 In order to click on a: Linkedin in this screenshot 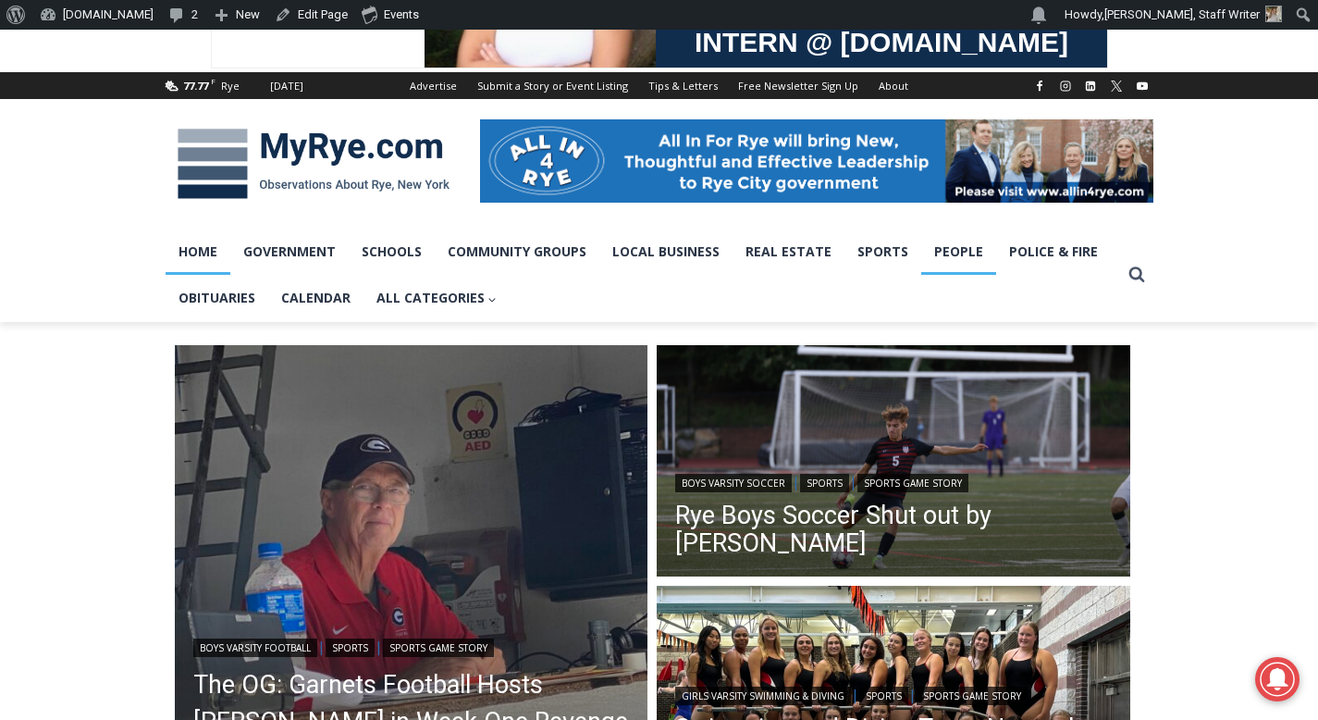, I will do `click(1090, 86)`.